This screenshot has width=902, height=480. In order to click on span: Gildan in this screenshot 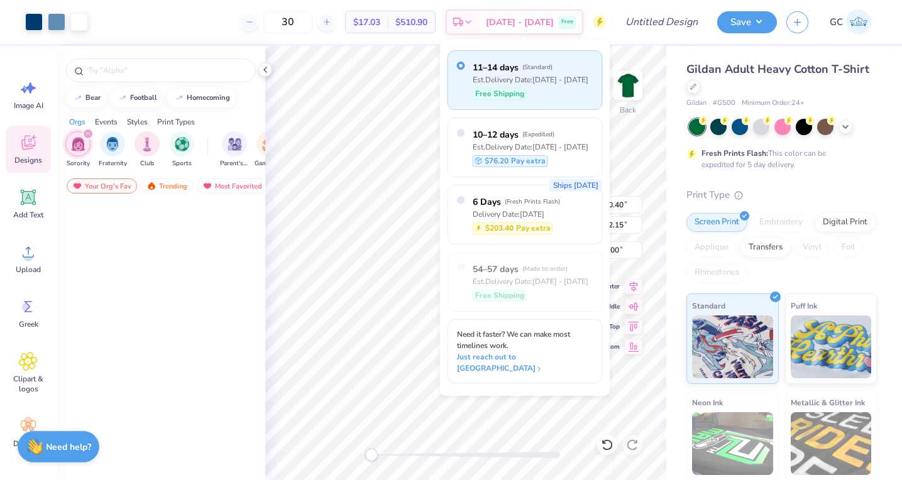, I will do `click(696, 103)`.